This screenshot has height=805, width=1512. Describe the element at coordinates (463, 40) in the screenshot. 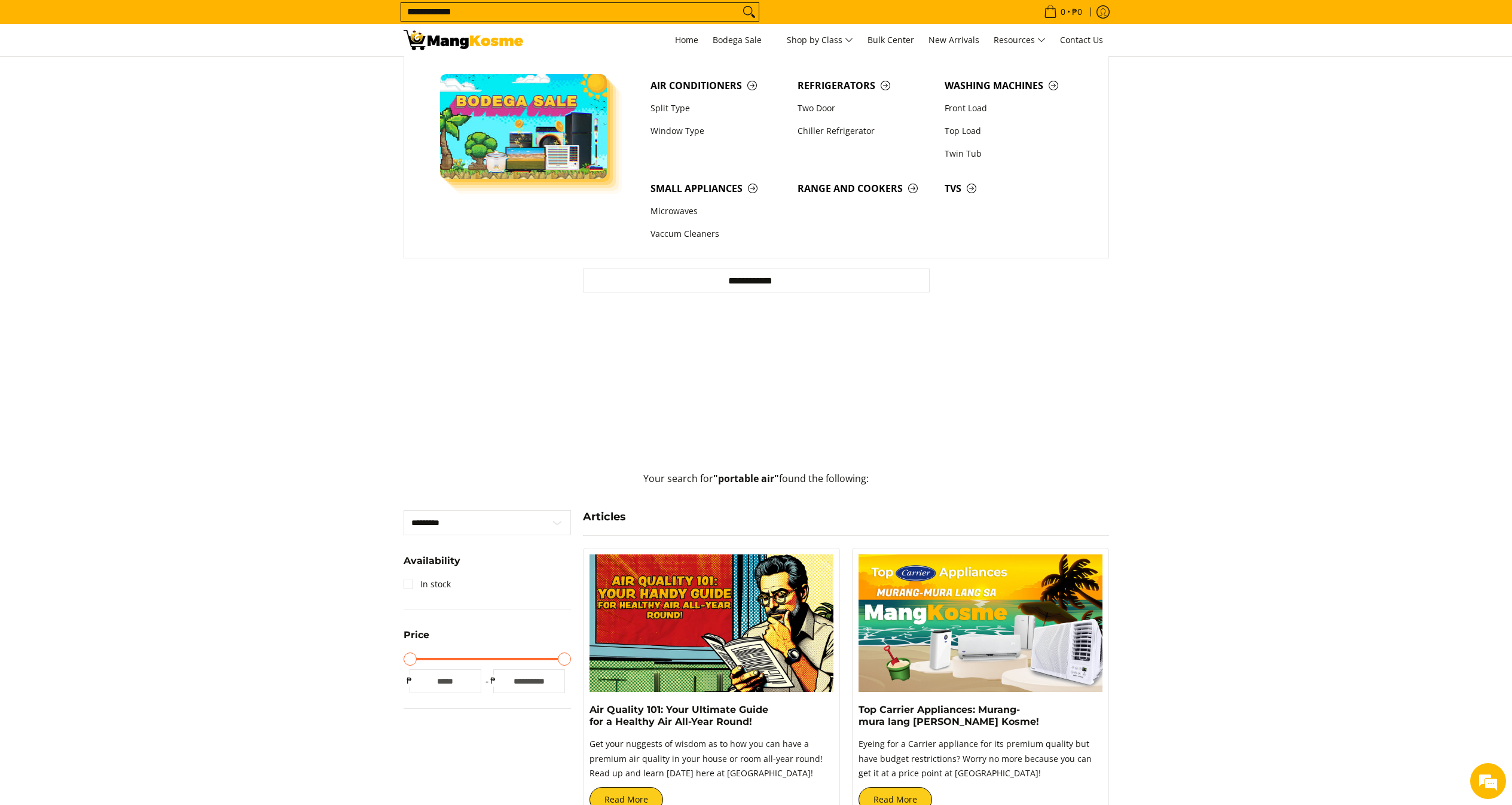

I see `img: Search: 4 results found for &quot;portable air&quot; | Mang Kosme` at that location.